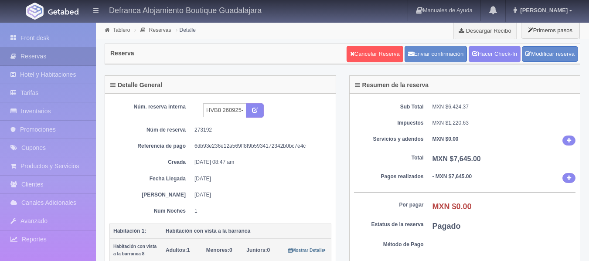  Describe the element at coordinates (389, 177) in the screenshot. I see `dt: Pagos realizados` at that location.